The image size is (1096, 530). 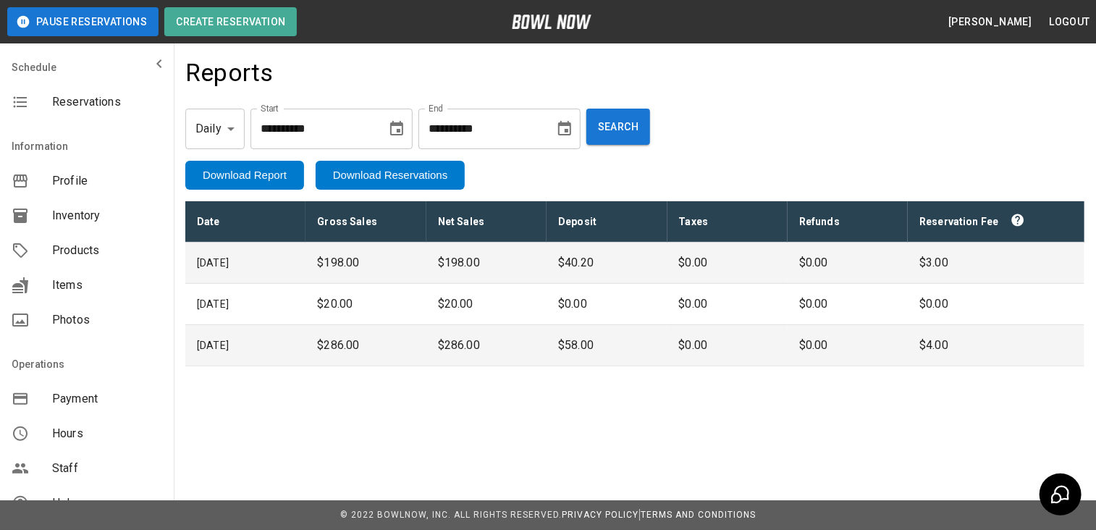 I want to click on button: Create Reservation, so click(x=230, y=22).